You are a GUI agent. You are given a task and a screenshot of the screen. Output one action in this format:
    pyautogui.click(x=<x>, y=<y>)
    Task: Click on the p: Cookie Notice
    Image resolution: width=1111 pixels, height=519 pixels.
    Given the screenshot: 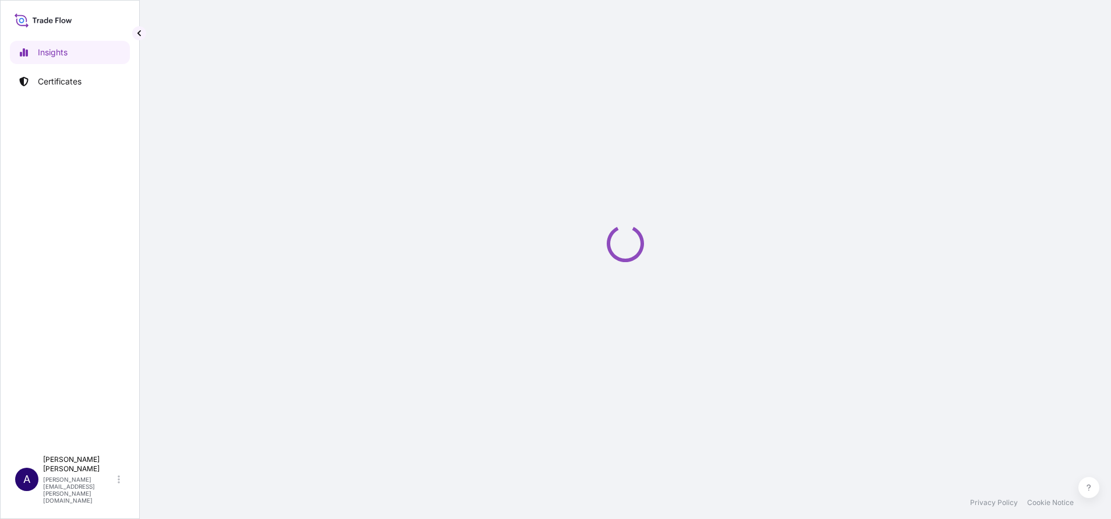 What is the action you would take?
    pyautogui.click(x=1051, y=503)
    